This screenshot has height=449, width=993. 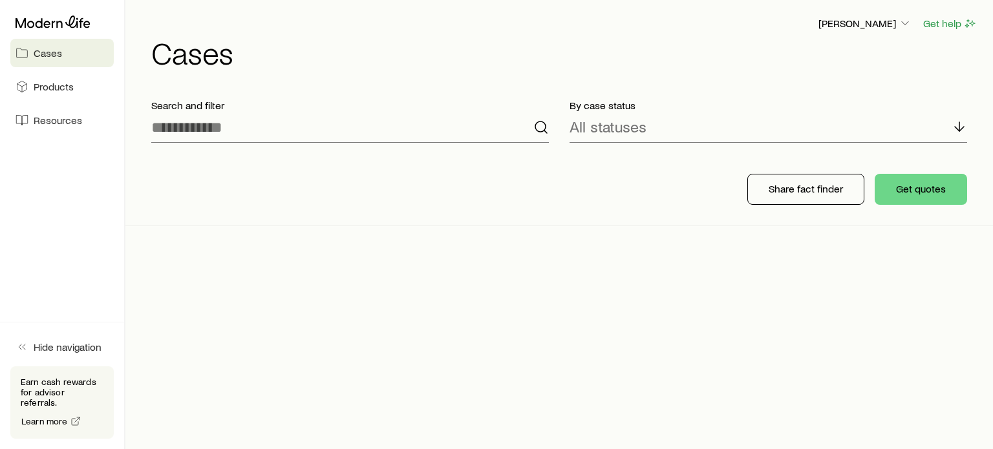 I want to click on span: Resources, so click(x=58, y=120).